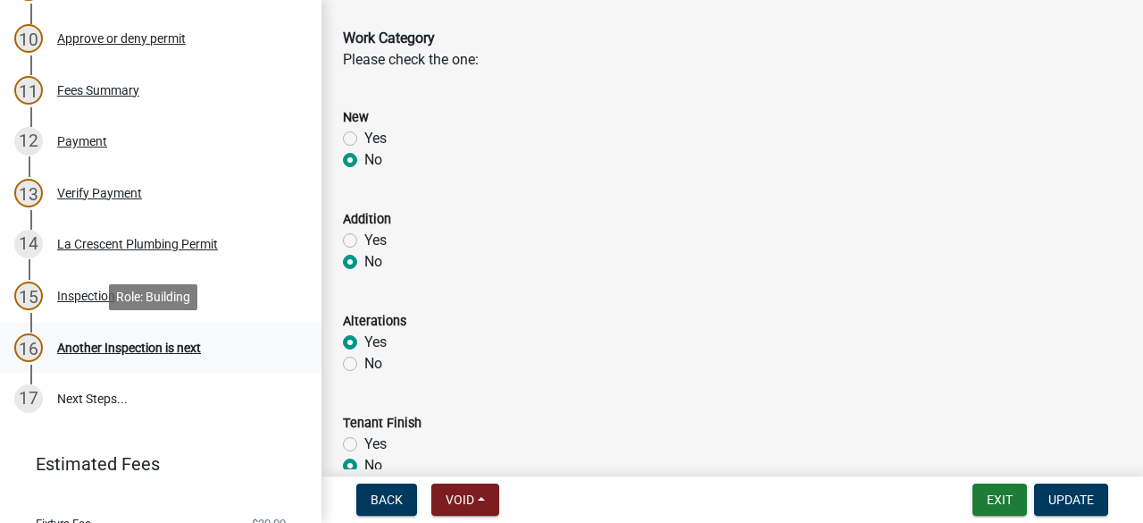 This screenshot has width=1143, height=523. Describe the element at coordinates (98, 90) in the screenshot. I see `div: Fees Summary` at that location.